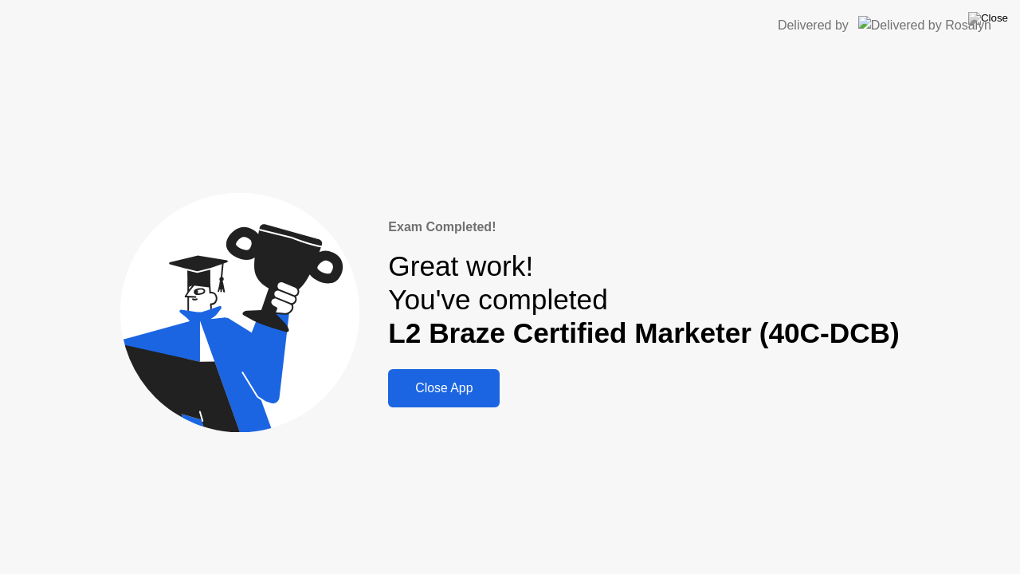 This screenshot has width=1020, height=574. What do you see at coordinates (643, 332) in the screenshot?
I see `b: L2 Braze Certified Marketer (40C-DCB)` at bounding box center [643, 332].